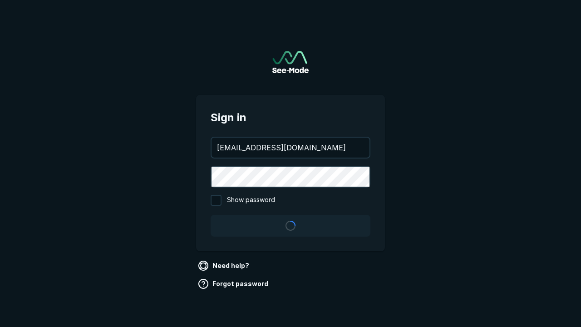  I want to click on img: See-Mode Logo, so click(291, 62).